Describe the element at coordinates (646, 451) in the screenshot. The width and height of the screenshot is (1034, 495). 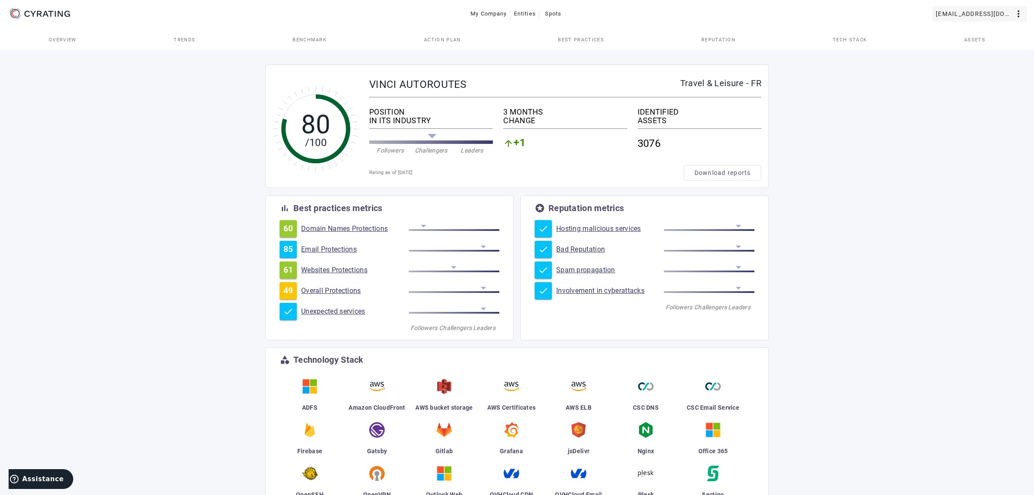
I see `span: Nginx` at that location.